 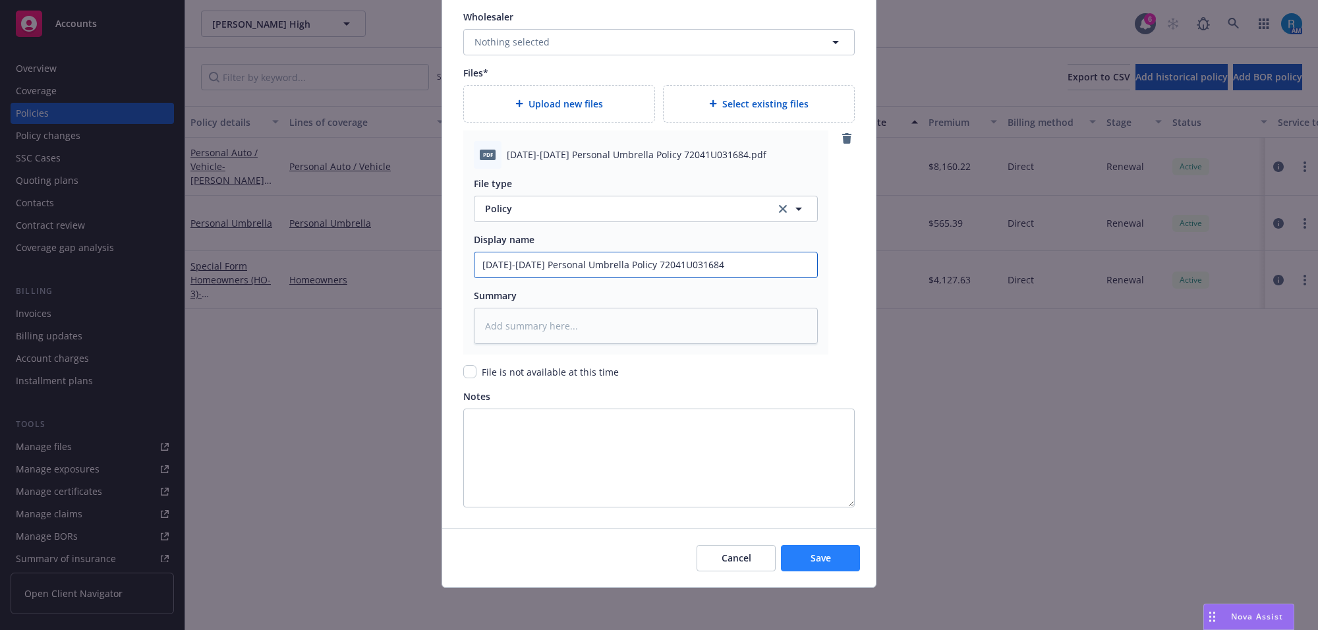 I want to click on span: Files*, so click(x=476, y=72).